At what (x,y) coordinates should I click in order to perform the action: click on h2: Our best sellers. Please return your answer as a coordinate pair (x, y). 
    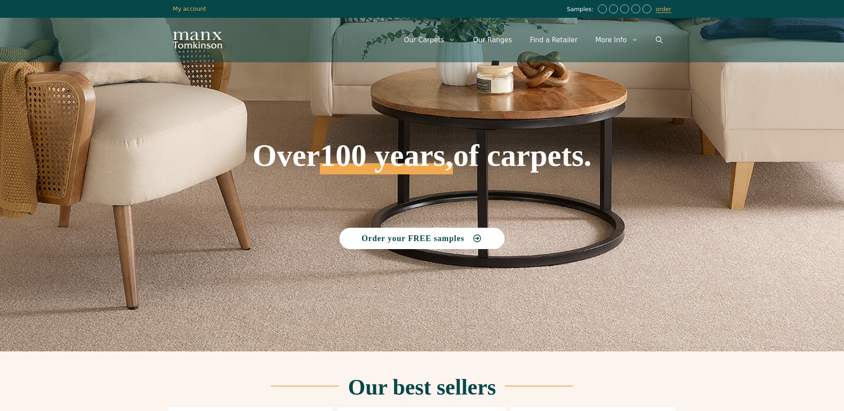
    Looking at the image, I should click on (422, 387).